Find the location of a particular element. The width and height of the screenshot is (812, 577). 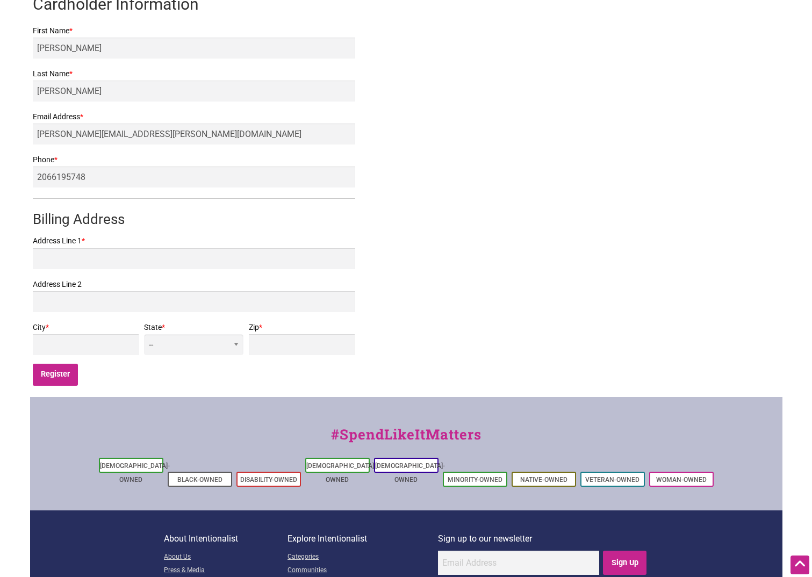

h3: Billing Address is located at coordinates (194, 219).